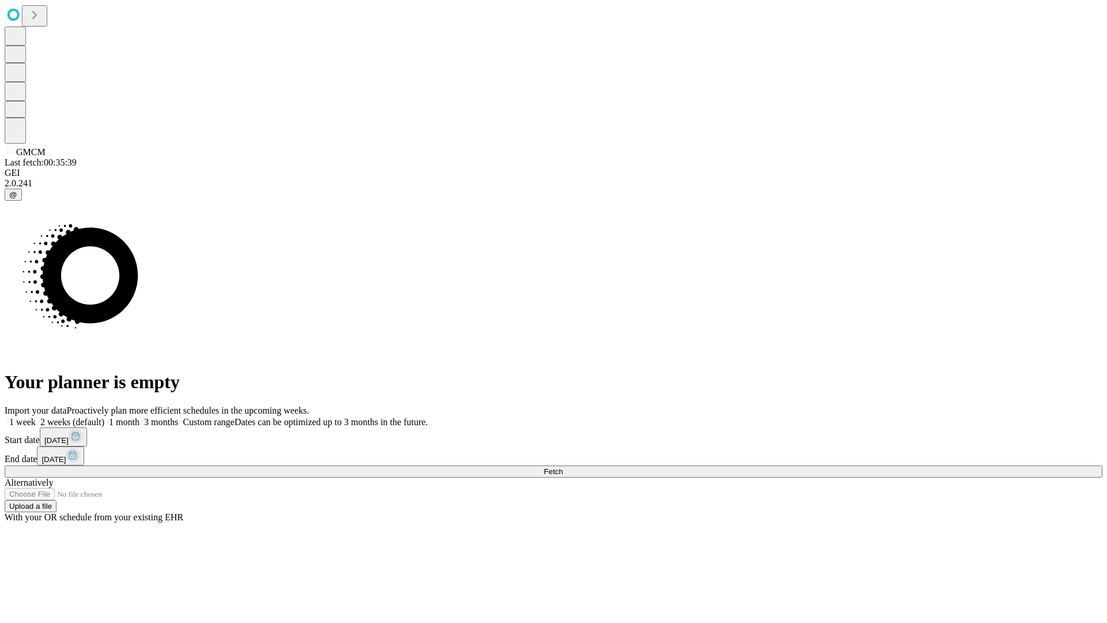 The height and width of the screenshot is (623, 1107). What do you see at coordinates (553, 471) in the screenshot?
I see `span: Fetch` at bounding box center [553, 471].